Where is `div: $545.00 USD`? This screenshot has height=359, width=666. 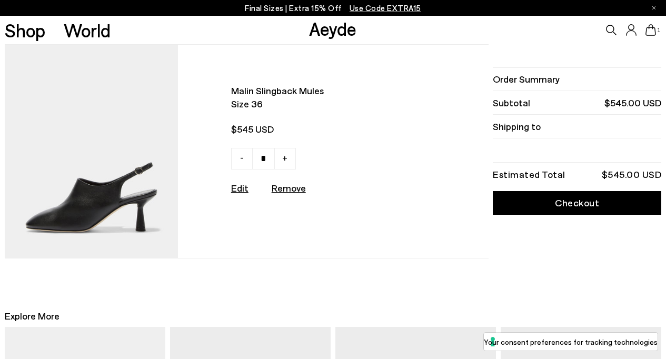
div: $545.00 USD is located at coordinates (631, 174).